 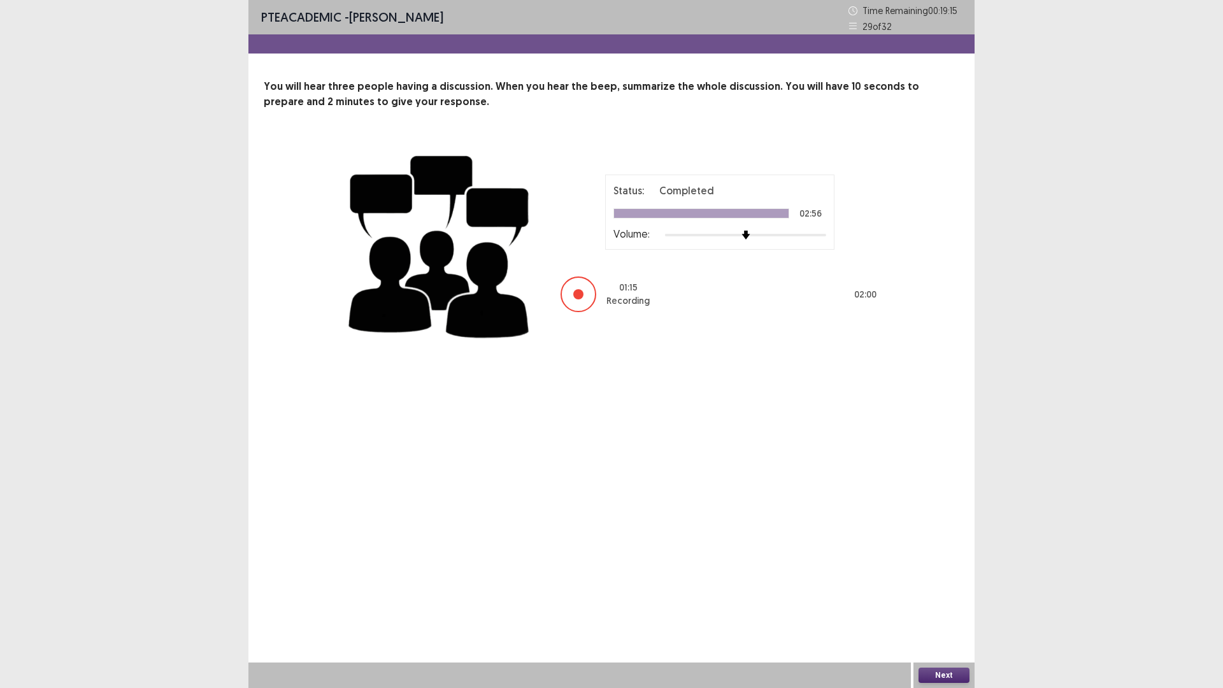 I want to click on p: 02:56, so click(x=810, y=213).